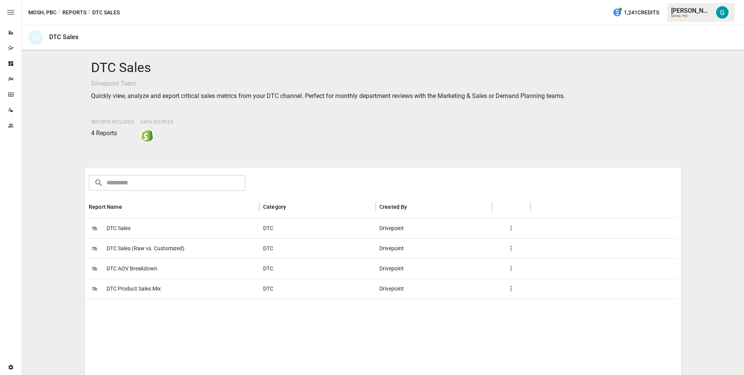  What do you see at coordinates (383, 68) in the screenshot?
I see `h4: DTC Sales` at bounding box center [383, 68].